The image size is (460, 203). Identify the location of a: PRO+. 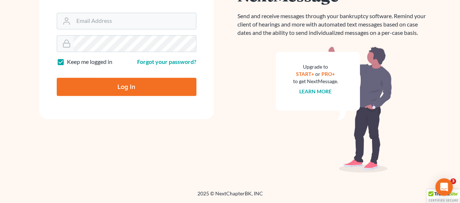
(328, 74).